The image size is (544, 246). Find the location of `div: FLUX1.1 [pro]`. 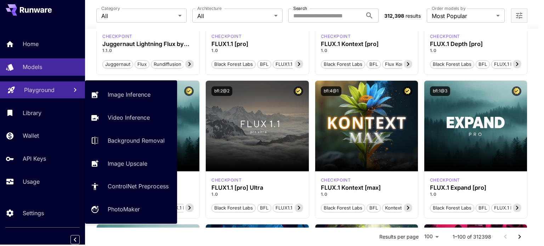

div: FLUX1.1 [pro] is located at coordinates (257, 44).